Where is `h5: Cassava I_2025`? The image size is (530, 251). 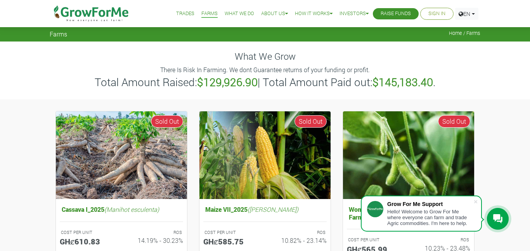 h5: Cassava I_2025 is located at coordinates (121, 209).